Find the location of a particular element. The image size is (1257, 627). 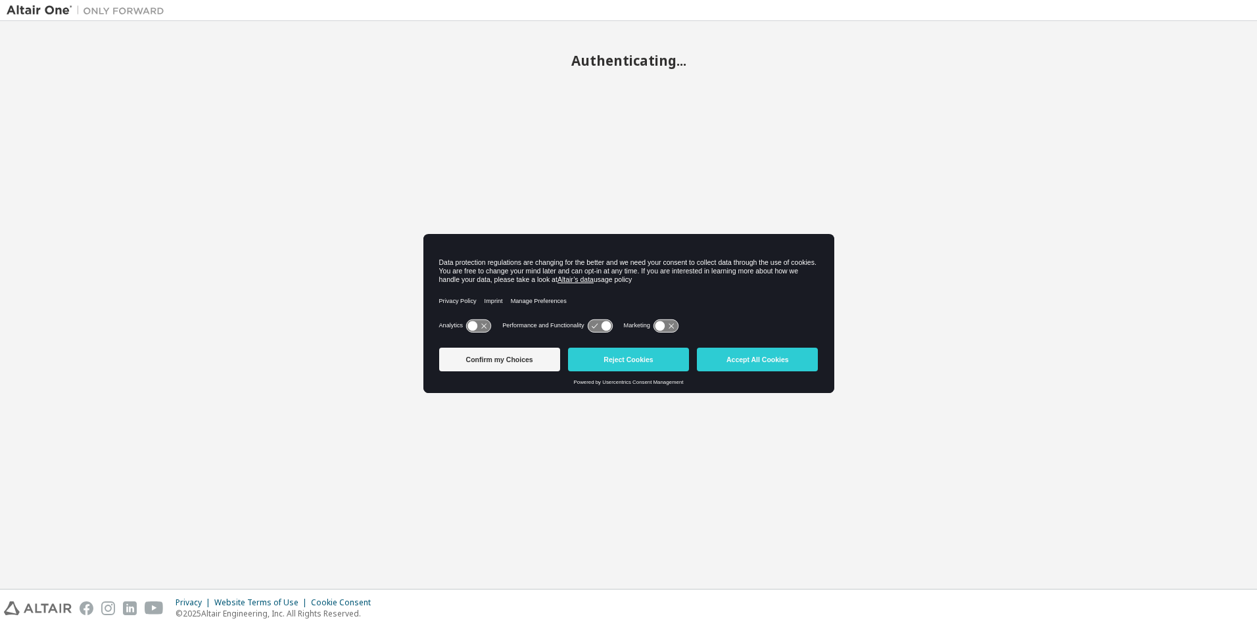

div: Website Terms of Use is located at coordinates (262, 603).